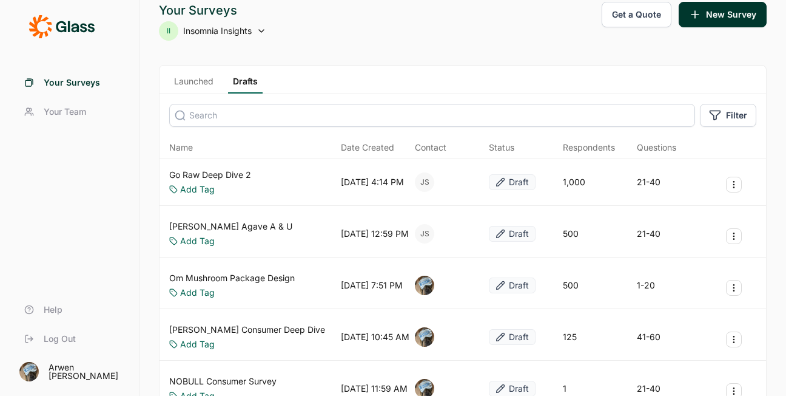 The width and height of the screenshot is (786, 396). I want to click on div: Respondents, so click(589, 147).